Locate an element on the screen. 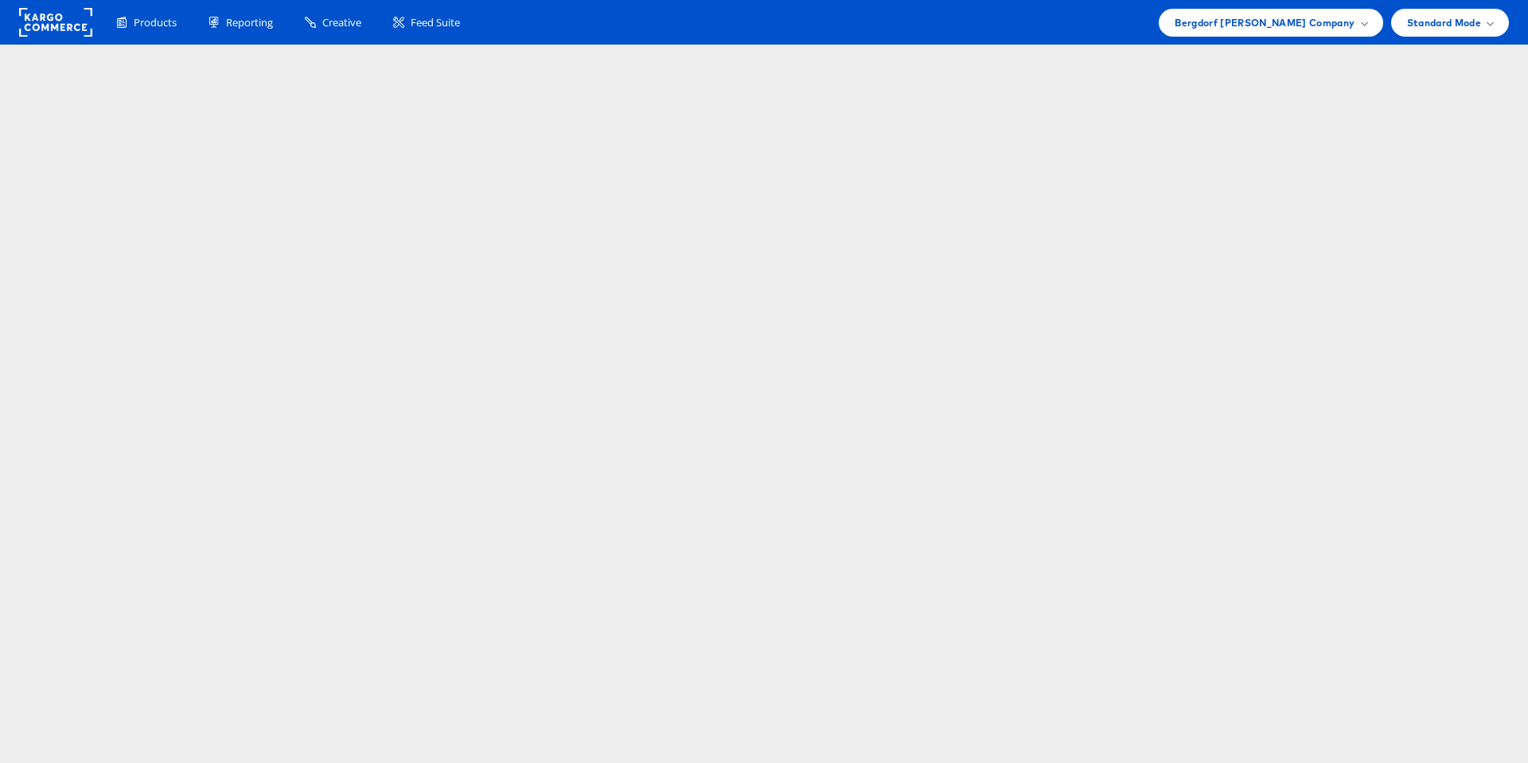 The image size is (1528, 763). span: Standard Mode is located at coordinates (1444, 22).